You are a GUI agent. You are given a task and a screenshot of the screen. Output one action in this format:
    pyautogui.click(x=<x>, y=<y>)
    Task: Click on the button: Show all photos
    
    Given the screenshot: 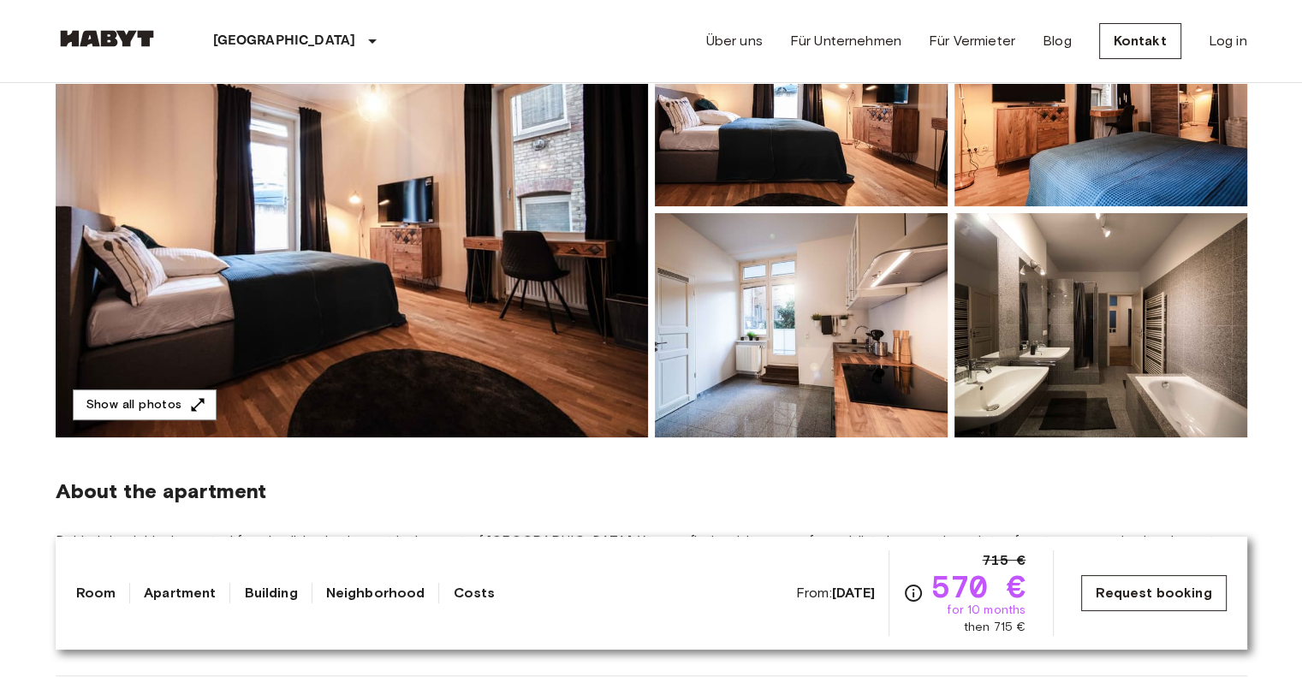 What is the action you would take?
    pyautogui.click(x=145, y=405)
    